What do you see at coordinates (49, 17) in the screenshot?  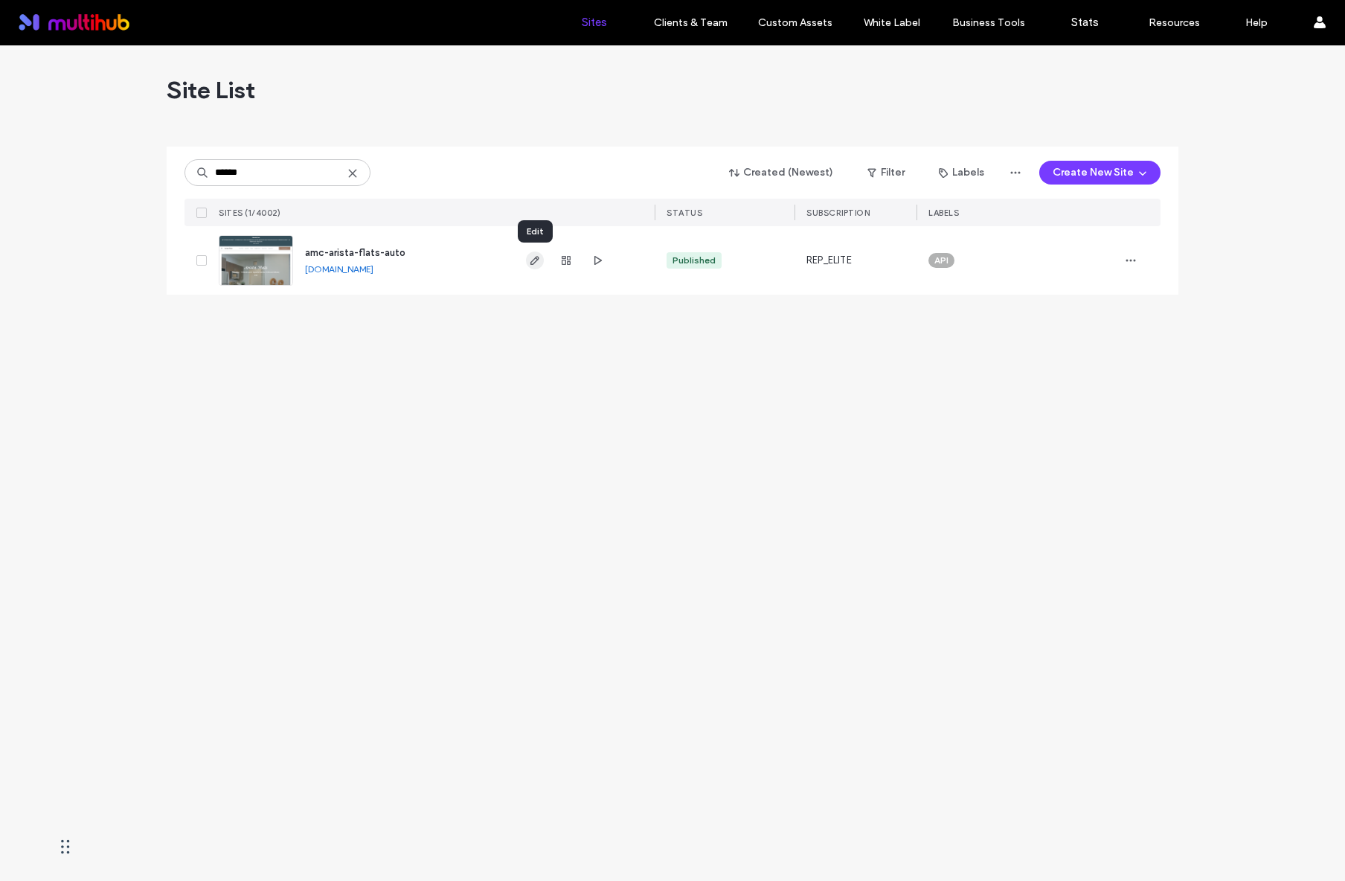 I see `span: Help` at bounding box center [49, 17].